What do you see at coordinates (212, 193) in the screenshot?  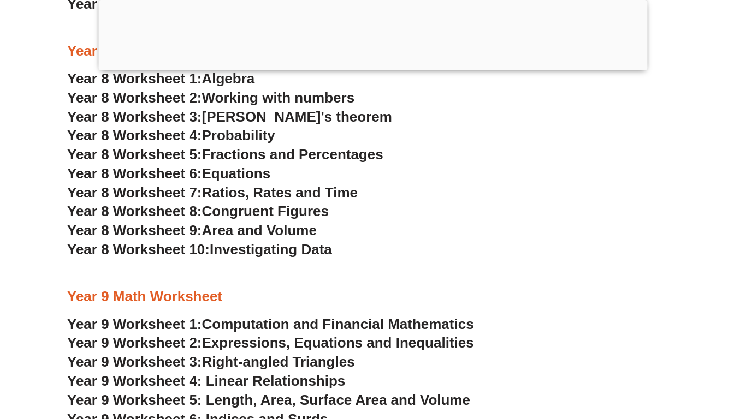 I see `a: Year 8 Worksheet 7:Ratios, Rates and Time` at bounding box center [212, 193].